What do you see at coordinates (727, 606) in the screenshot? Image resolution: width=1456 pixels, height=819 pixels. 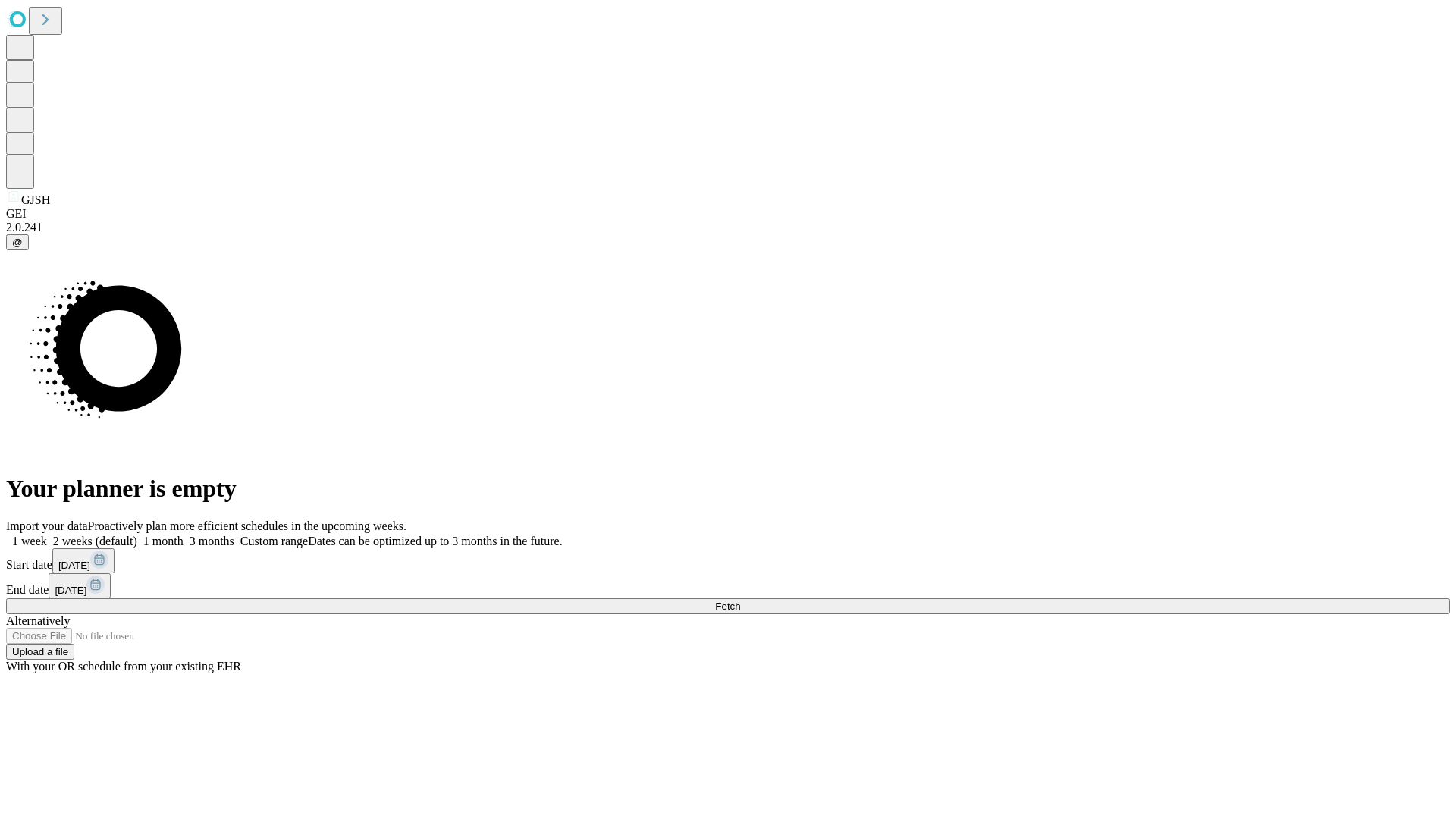 I see `span: Fetch` at bounding box center [727, 606].